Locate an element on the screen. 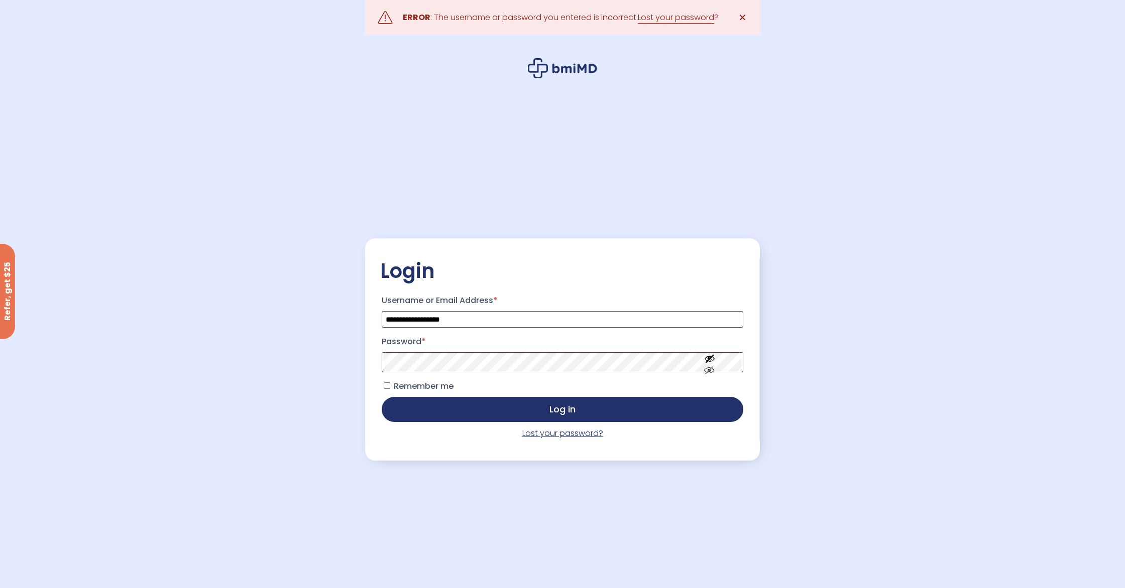  span: Remember me is located at coordinates (423, 386).